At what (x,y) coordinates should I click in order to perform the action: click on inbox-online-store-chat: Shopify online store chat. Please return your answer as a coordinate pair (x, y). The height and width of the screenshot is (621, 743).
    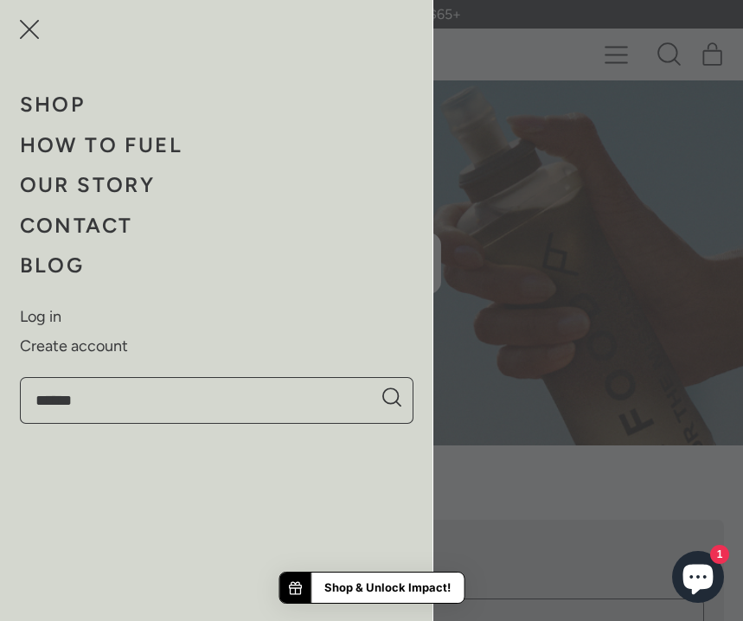
    Looking at the image, I should click on (698, 579).